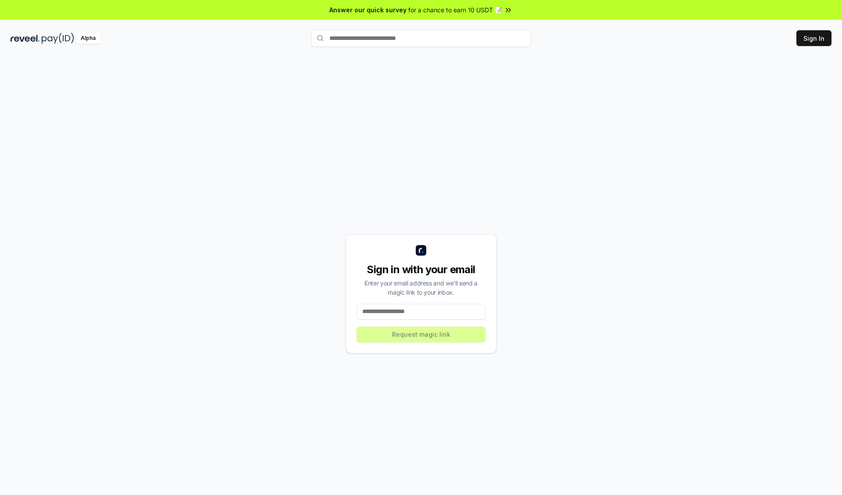 The height and width of the screenshot is (495, 842). I want to click on div: Alpha, so click(88, 38).